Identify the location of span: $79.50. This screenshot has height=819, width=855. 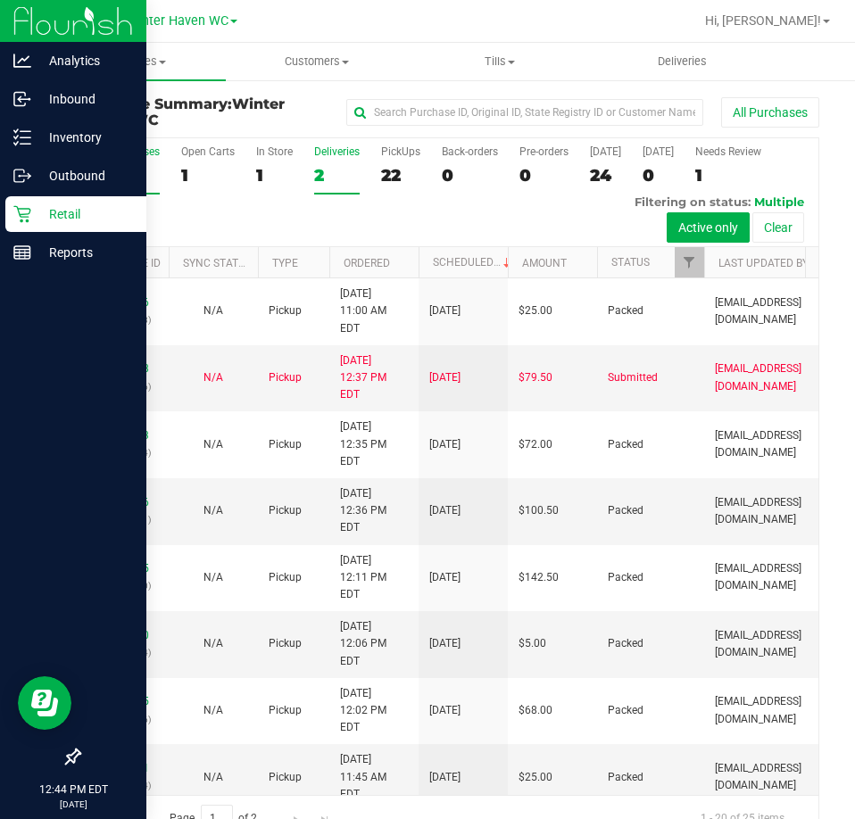
(536, 378).